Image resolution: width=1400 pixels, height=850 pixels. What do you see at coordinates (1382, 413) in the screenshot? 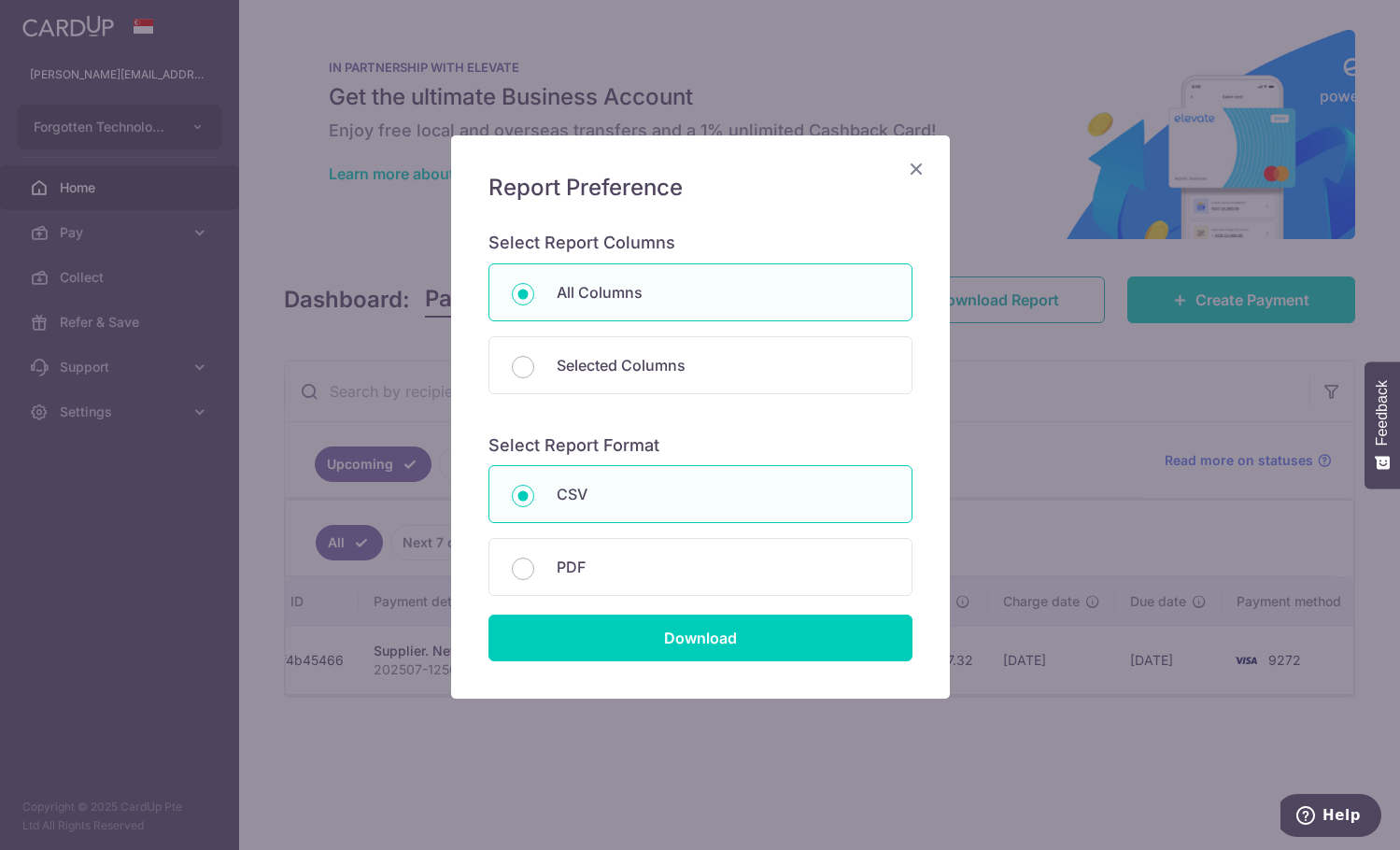
I see `span: Feedback` at bounding box center [1382, 413].